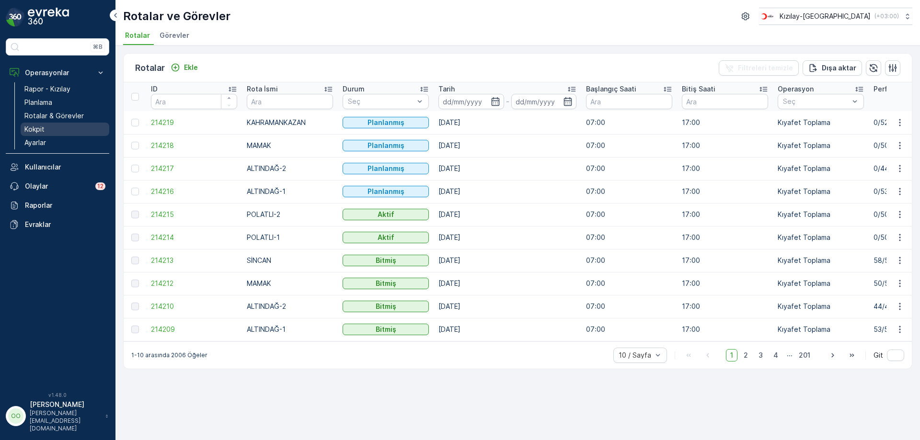 The height and width of the screenshot is (440, 920). What do you see at coordinates (194, 329) in the screenshot?
I see `span: 214209` at bounding box center [194, 329].